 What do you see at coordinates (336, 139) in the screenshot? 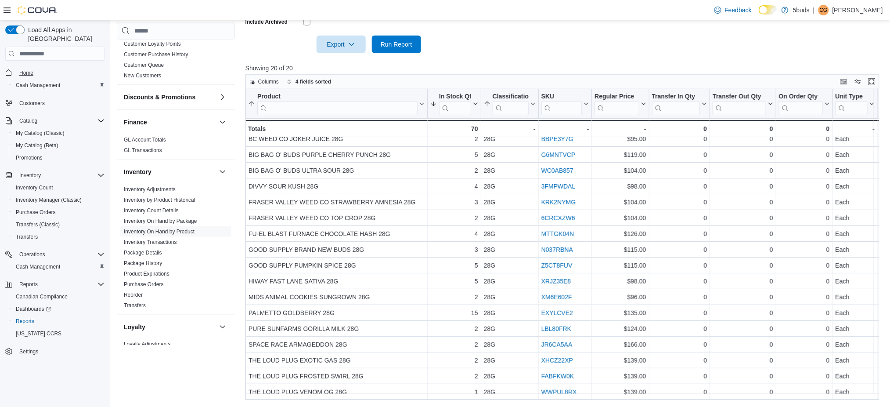
I see `div: BC WEED CO JOKER JUICE 28G` at bounding box center [336, 139].